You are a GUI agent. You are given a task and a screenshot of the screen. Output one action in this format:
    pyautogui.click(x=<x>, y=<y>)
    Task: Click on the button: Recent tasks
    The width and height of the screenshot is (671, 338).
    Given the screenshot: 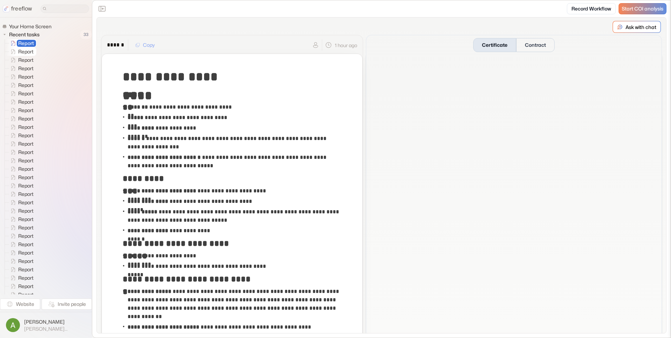 What is the action you would take?
    pyautogui.click(x=22, y=35)
    